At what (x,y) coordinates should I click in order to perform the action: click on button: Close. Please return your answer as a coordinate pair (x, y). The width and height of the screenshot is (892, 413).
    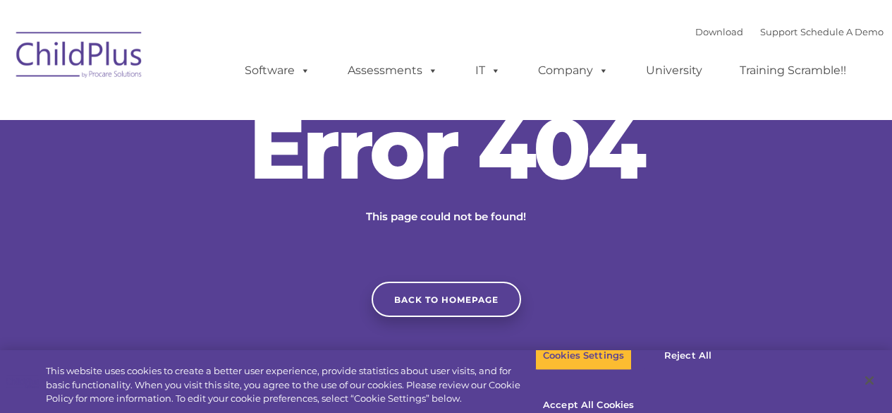
    Looking at the image, I should click on (870, 380).